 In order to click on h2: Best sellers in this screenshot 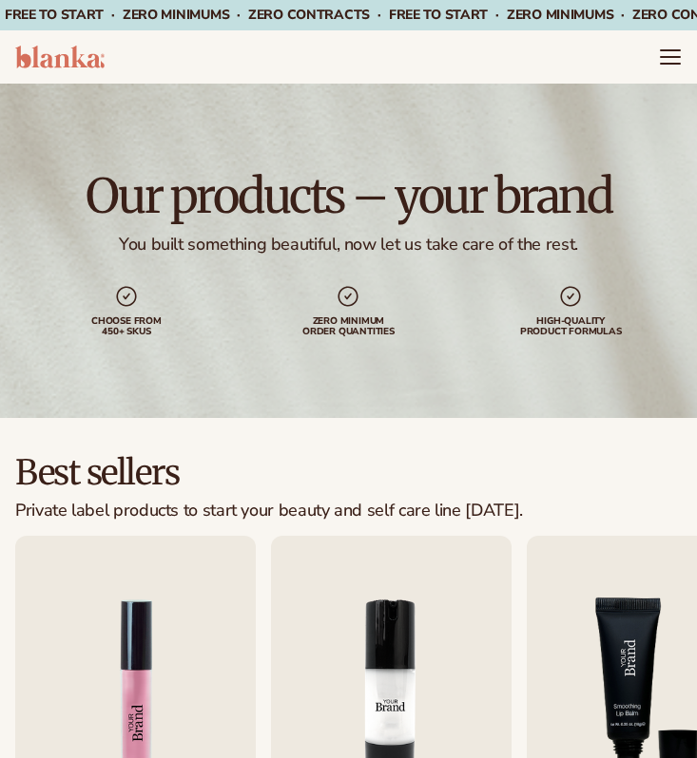, I will do `click(269, 473)`.